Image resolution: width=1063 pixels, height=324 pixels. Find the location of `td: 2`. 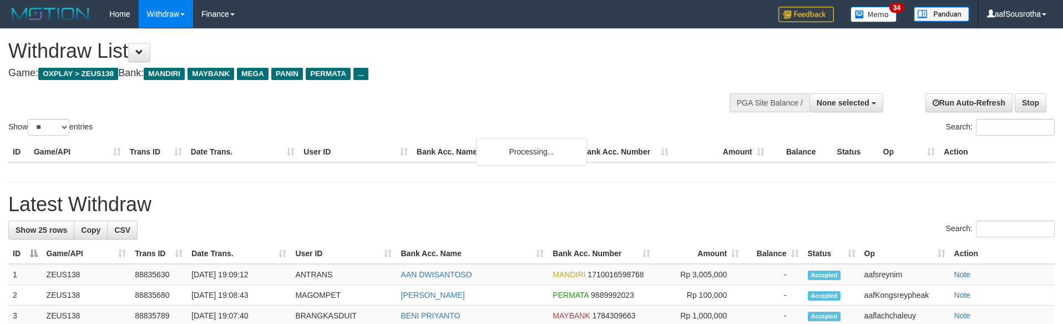

td: 2 is located at coordinates (25, 295).